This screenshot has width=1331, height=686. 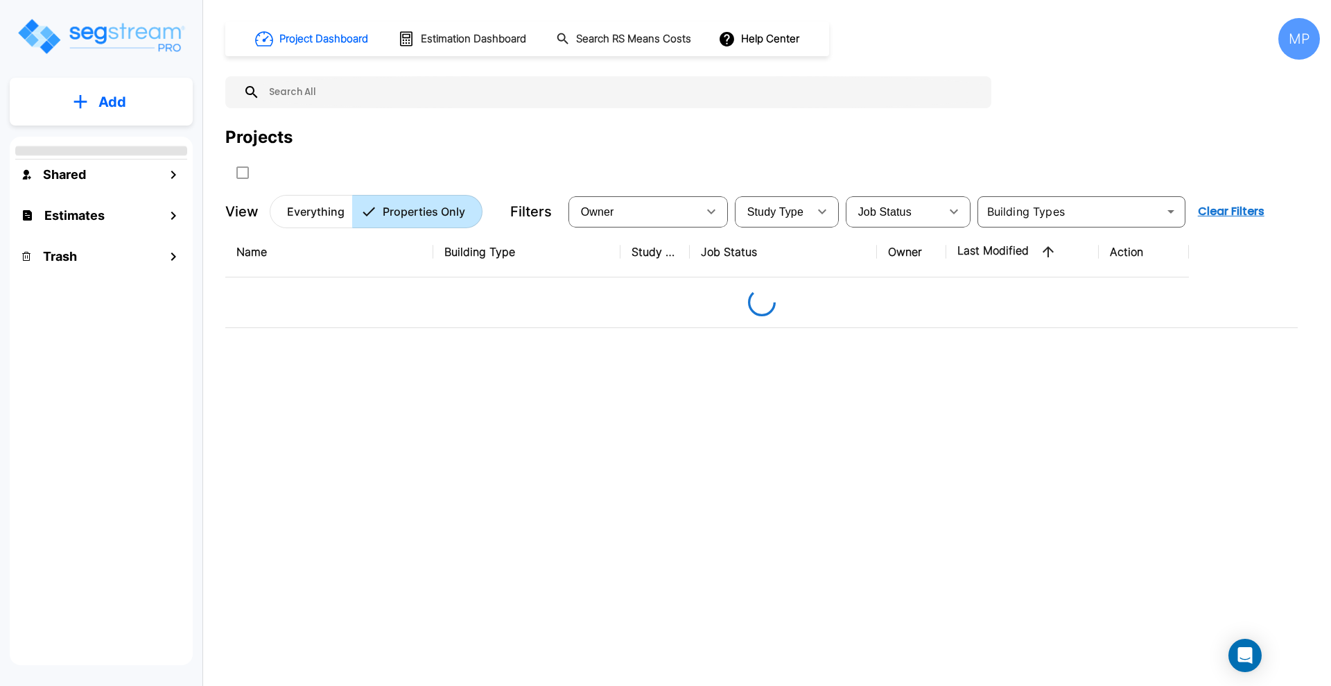 I want to click on p: Filters, so click(x=531, y=212).